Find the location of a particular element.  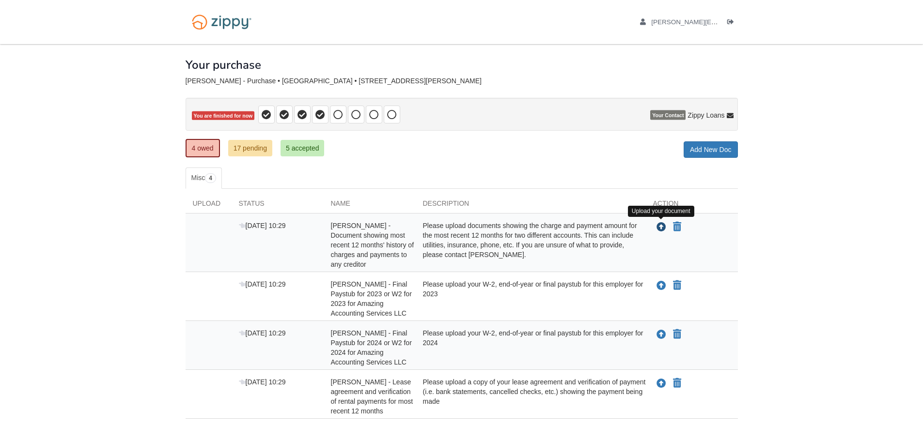

div: Please upload documents showing the charge and payment amount for the most recent 12 months for t... is located at coordinates (531, 245).